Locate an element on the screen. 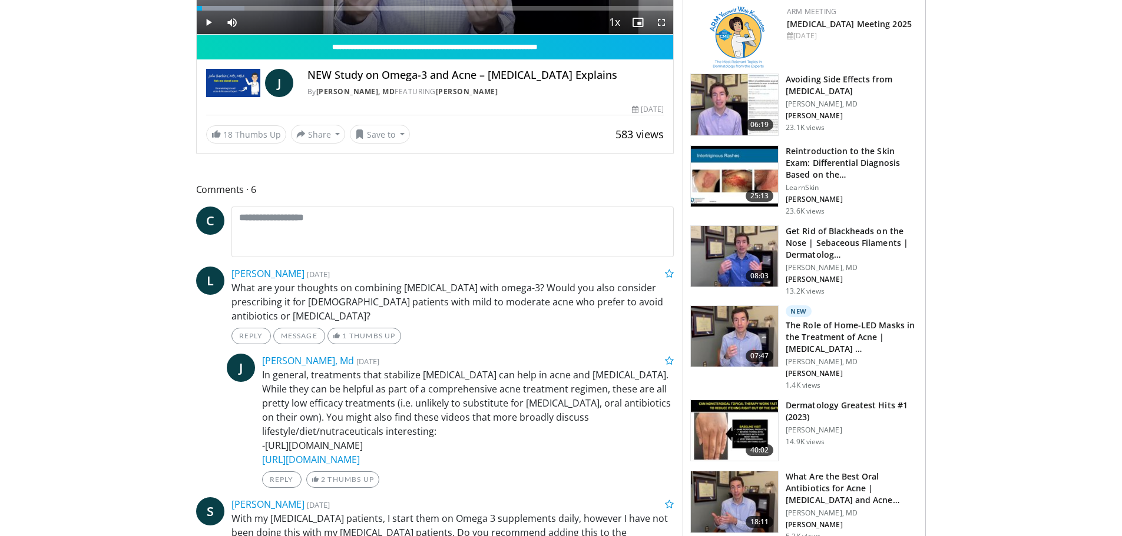 The width and height of the screenshot is (1122, 536). img: bdc749e8-e5f5-404f-8c3a-bce07f5c1739.150x105_q85_crop-smart_upscale.jpg is located at coordinates (734, 337).